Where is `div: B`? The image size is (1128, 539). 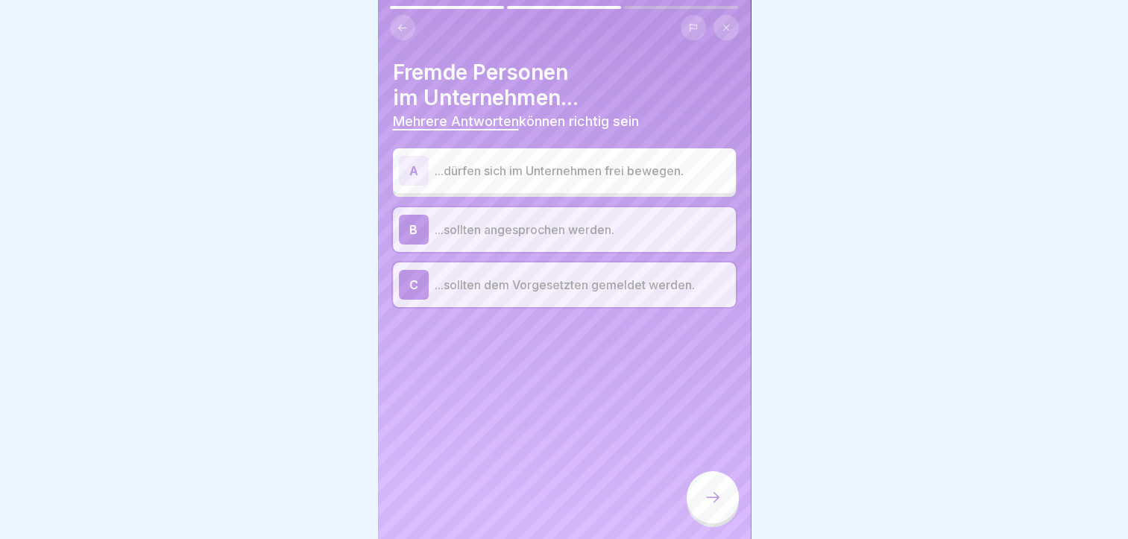 div: B is located at coordinates (414, 230).